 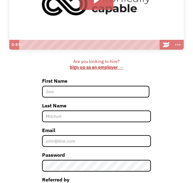 What do you see at coordinates (178, 45) in the screenshot?
I see `button: Show more buttons` at bounding box center [178, 45].